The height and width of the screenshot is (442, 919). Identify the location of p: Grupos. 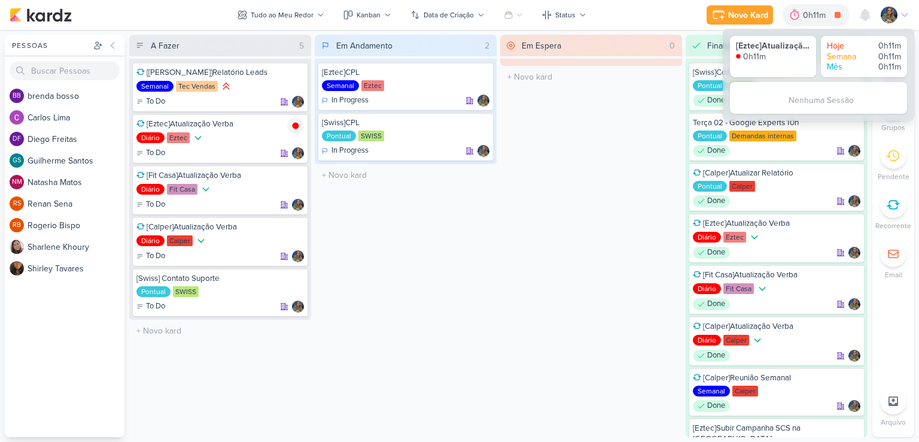
(894, 127).